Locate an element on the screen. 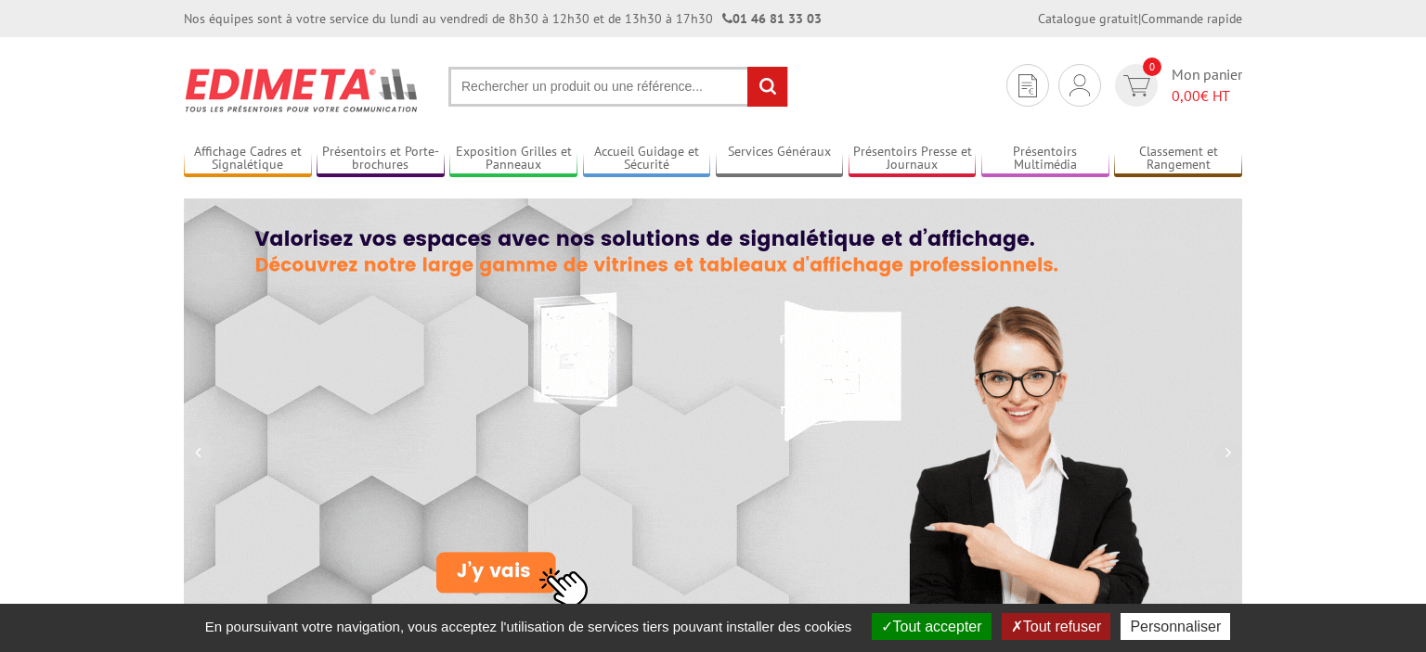 The height and width of the screenshot is (652, 1426). a: devis rapide 0 Mon panier 0,00€ HT is located at coordinates (1176, 85).